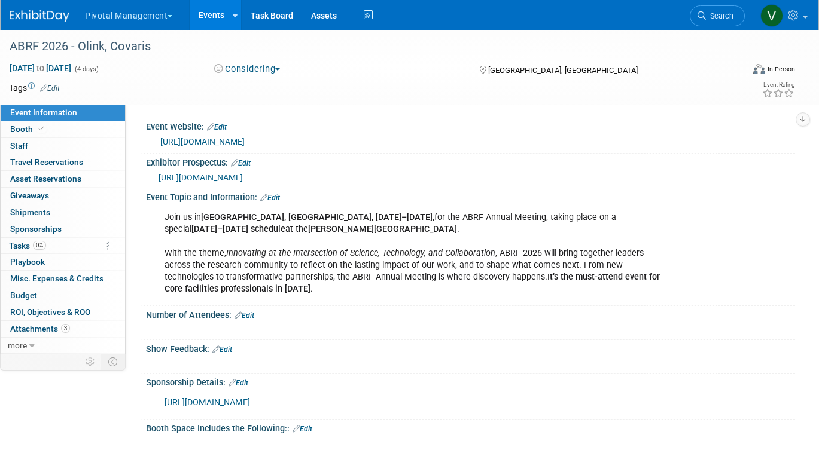  Describe the element at coordinates (57, 279) in the screenshot. I see `span: Misc. Expenses & Credits` at that location.